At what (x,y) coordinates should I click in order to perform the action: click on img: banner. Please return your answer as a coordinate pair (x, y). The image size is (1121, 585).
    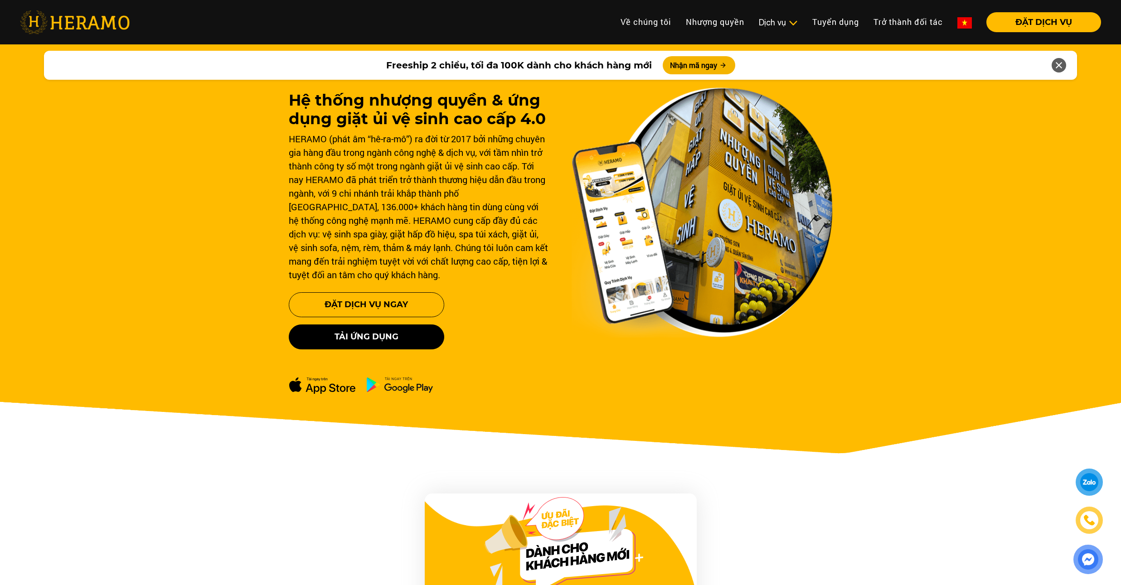
    Looking at the image, I should click on (702, 213).